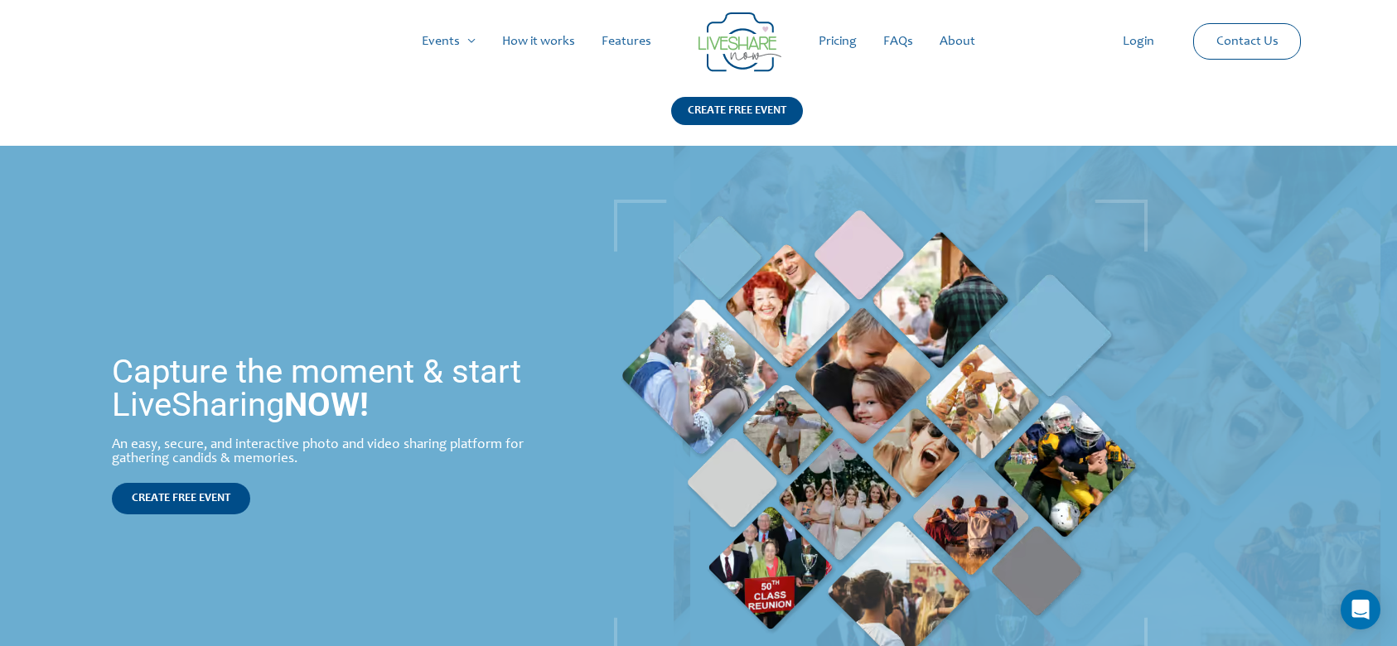  Describe the element at coordinates (626, 41) in the screenshot. I see `a: Features` at that location.